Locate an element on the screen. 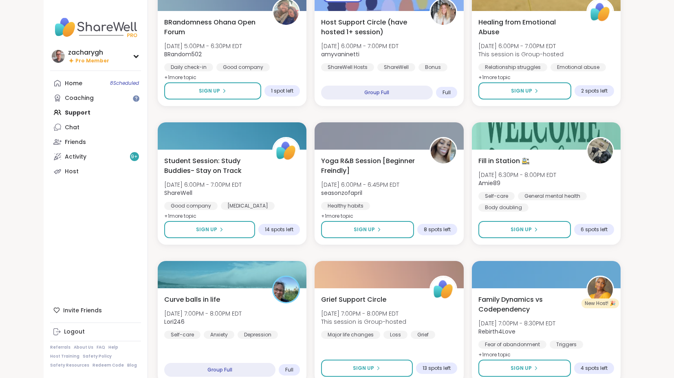  b: Lori246 is located at coordinates (174, 322).